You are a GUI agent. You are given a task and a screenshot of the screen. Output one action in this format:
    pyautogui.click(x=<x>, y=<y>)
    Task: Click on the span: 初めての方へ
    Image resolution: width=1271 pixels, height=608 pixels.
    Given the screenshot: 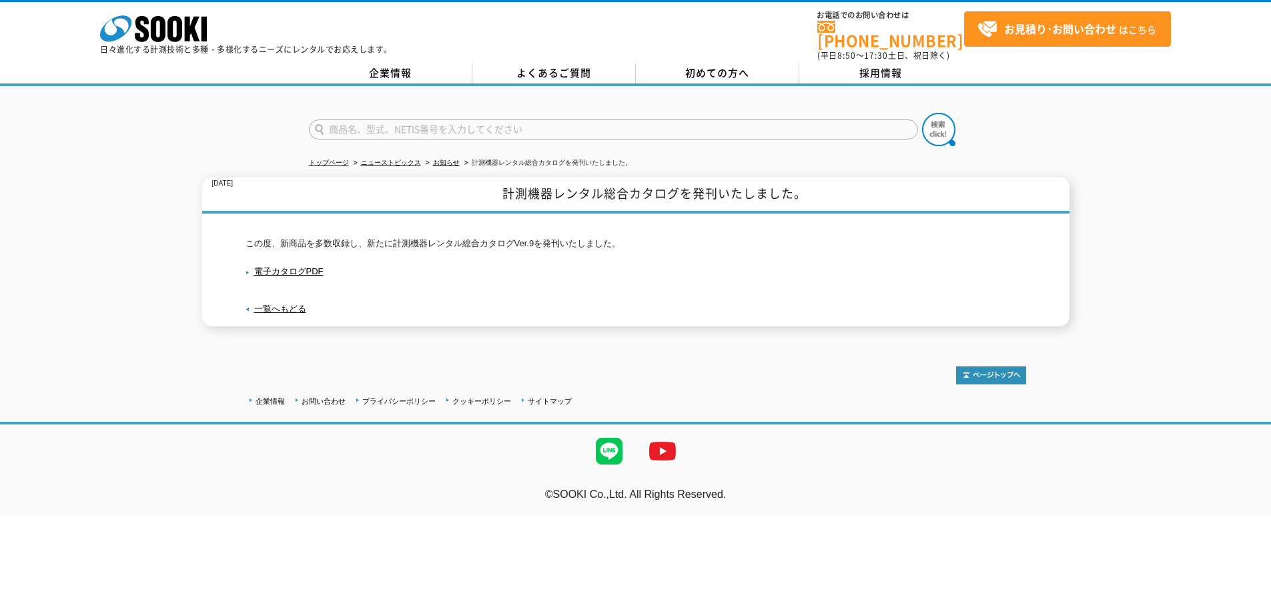 What is the action you would take?
    pyautogui.click(x=717, y=73)
    